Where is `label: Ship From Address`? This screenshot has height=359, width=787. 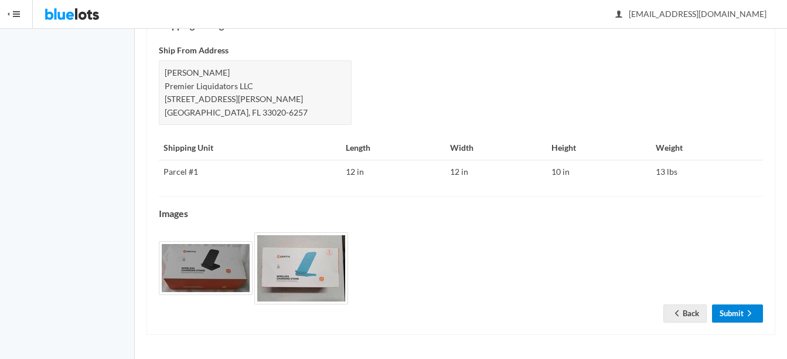 label: Ship From Address is located at coordinates (193, 50).